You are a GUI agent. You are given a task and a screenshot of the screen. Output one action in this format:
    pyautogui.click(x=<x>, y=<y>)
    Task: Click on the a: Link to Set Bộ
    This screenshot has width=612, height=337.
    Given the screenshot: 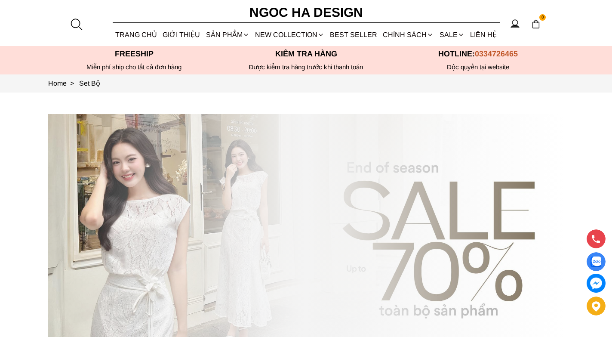 What is the action you would take?
    pyautogui.click(x=89, y=83)
    